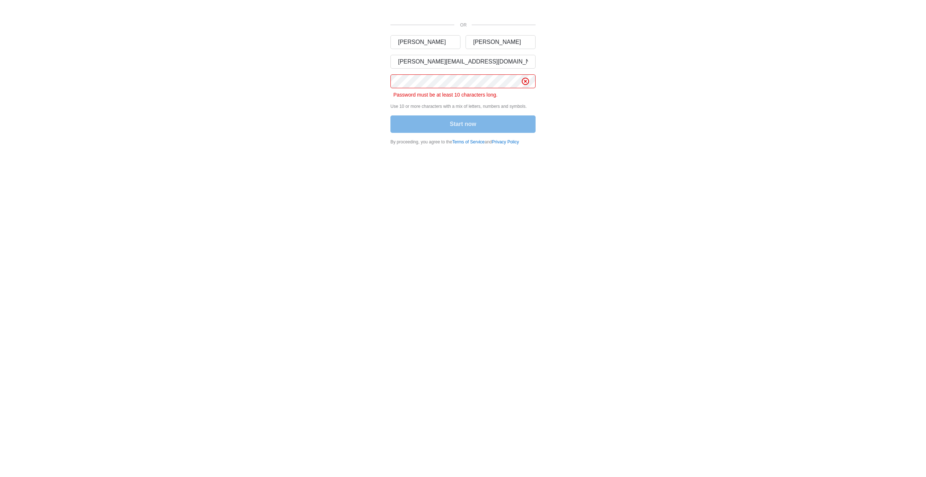 The width and height of the screenshot is (926, 477). Describe the element at coordinates (463, 62) in the screenshot. I see `input: Email` at that location.